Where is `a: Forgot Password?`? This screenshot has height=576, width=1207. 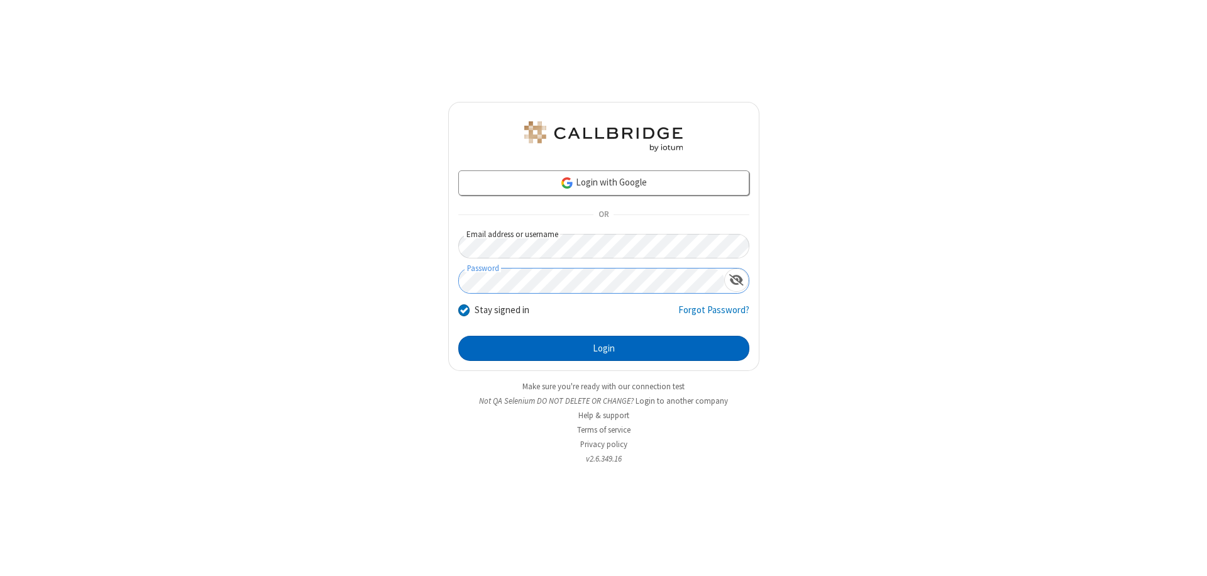
a: Forgot Password? is located at coordinates (714, 315).